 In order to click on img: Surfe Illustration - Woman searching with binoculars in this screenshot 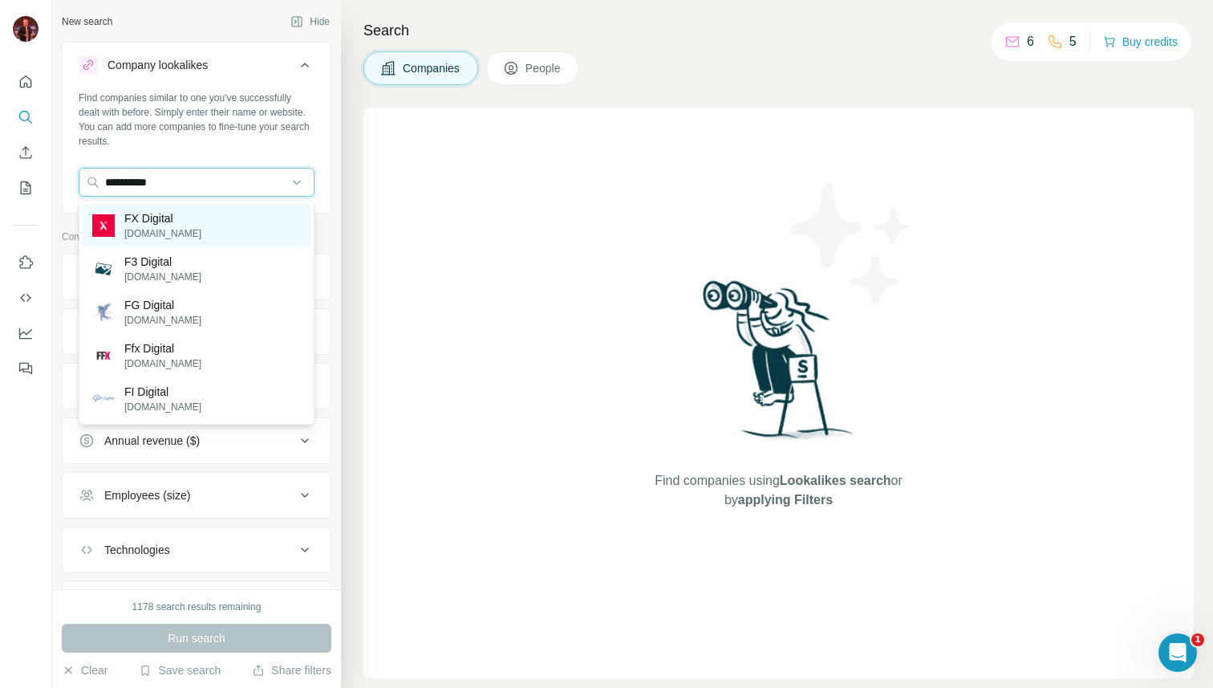, I will do `click(779, 365)`.